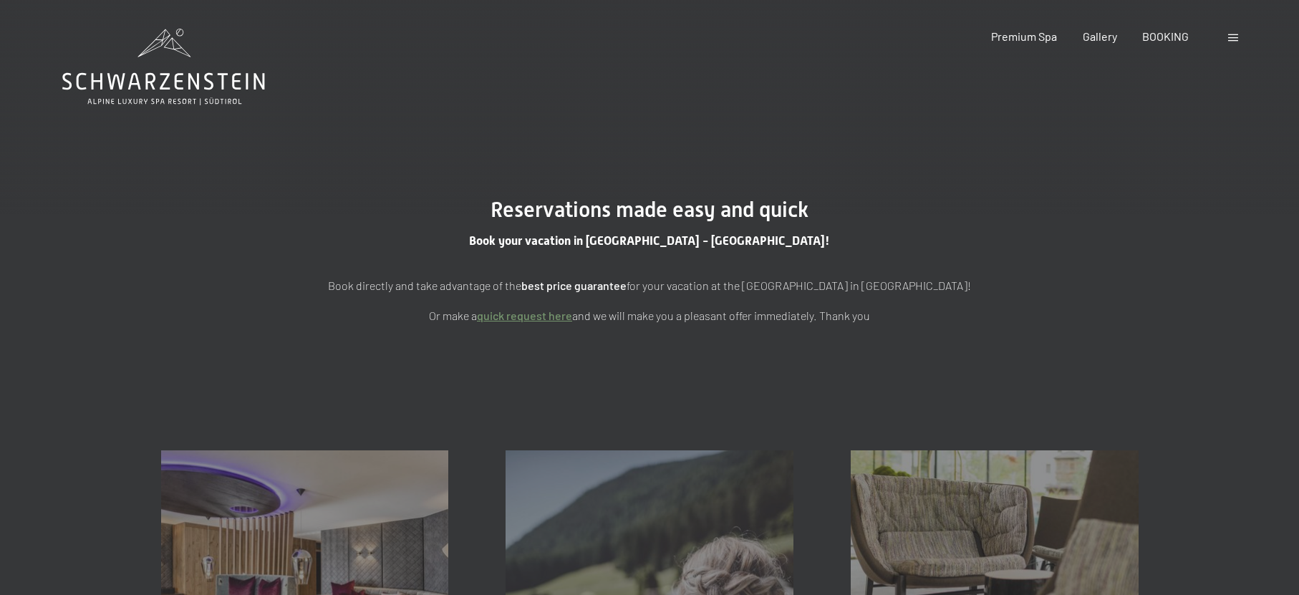  I want to click on p: Or make a and we will make you a pleasant offer immediately. Thank you, so click(649, 316).